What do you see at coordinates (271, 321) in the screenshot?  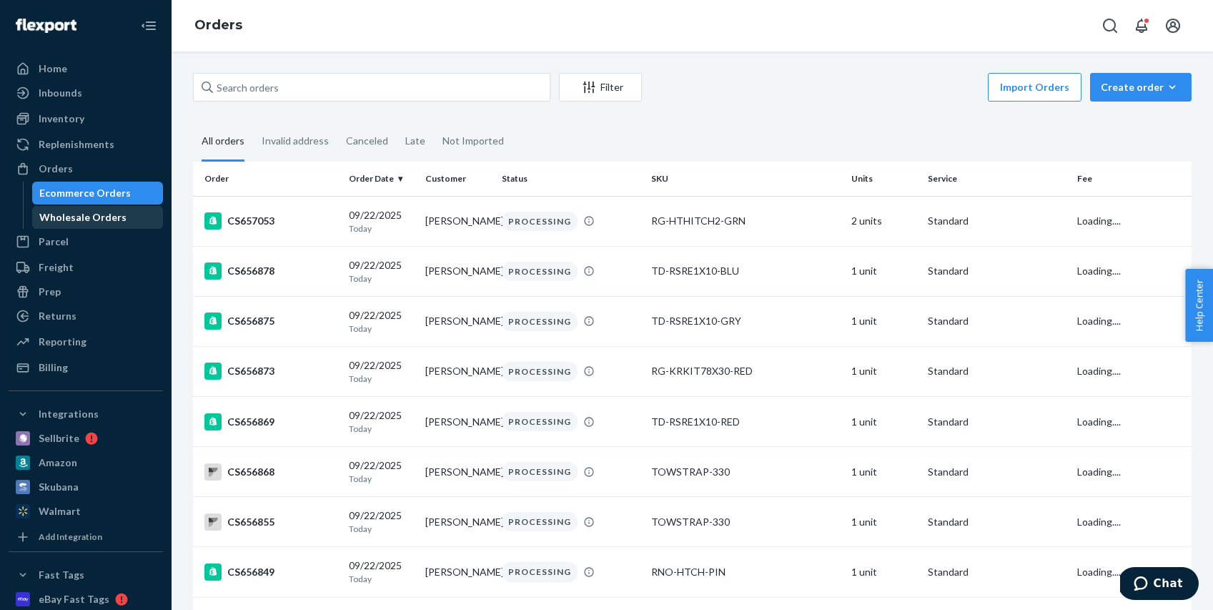 I see `div: CS656875` at bounding box center [271, 321].